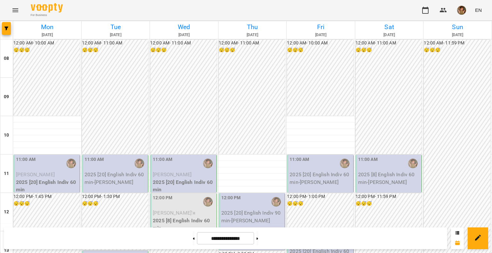  What do you see at coordinates (6, 212) in the screenshot?
I see `h6: 12` at bounding box center [6, 212].